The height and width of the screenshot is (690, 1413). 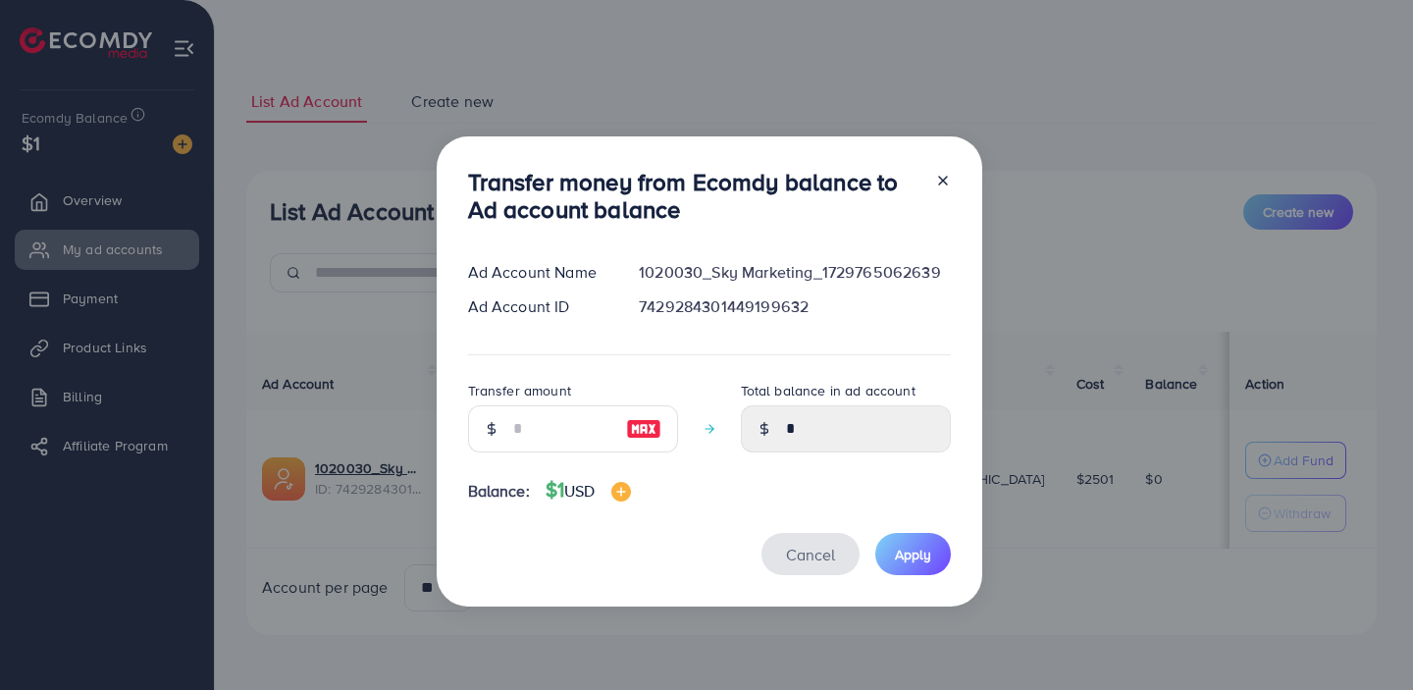 What do you see at coordinates (913, 555) in the screenshot?
I see `span: Apply` at bounding box center [913, 555].